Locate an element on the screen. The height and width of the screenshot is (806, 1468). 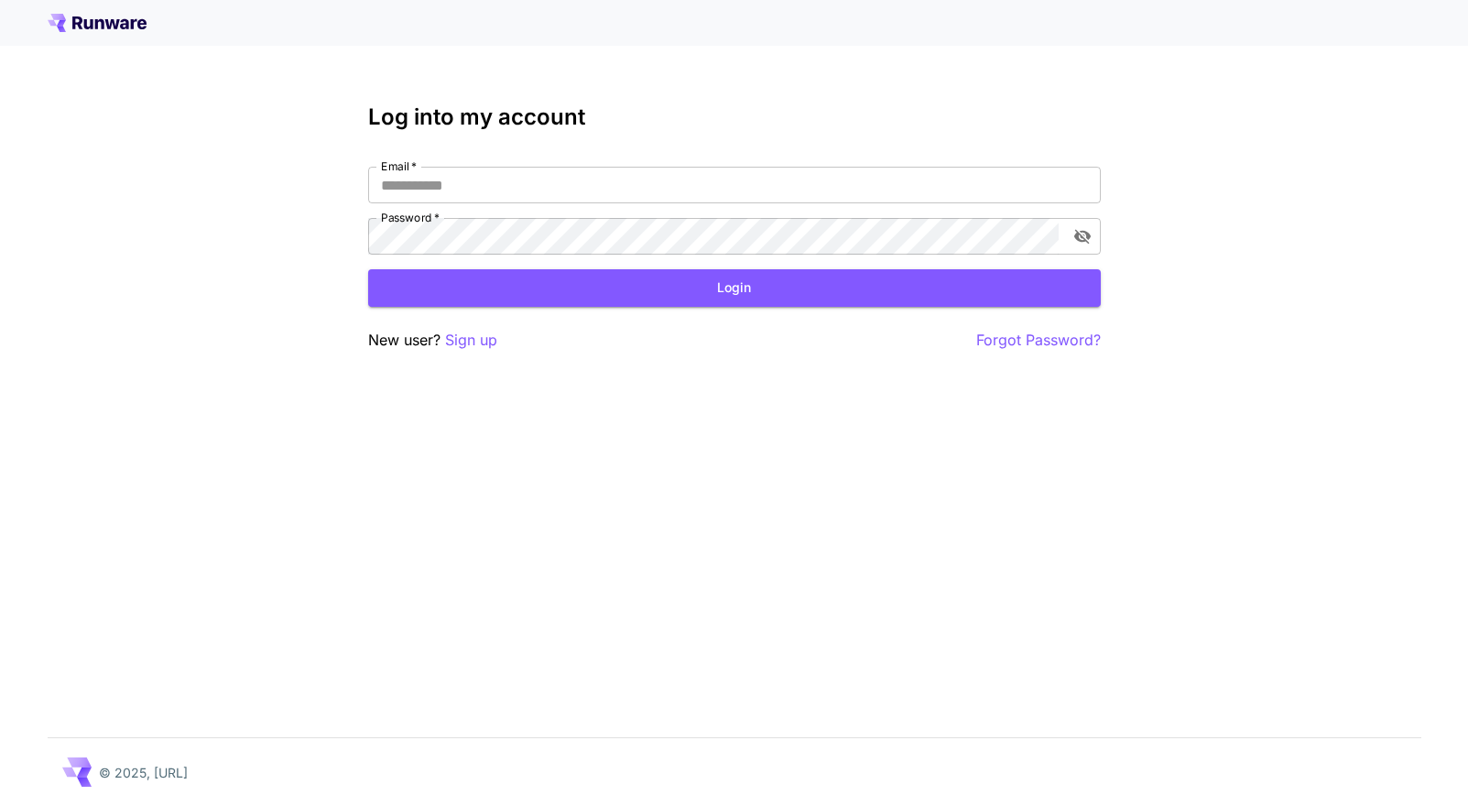
p: Sign up is located at coordinates (471, 340).